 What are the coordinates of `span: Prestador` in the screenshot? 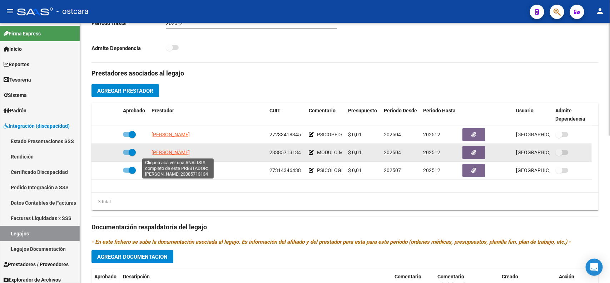 It's located at (163, 110).